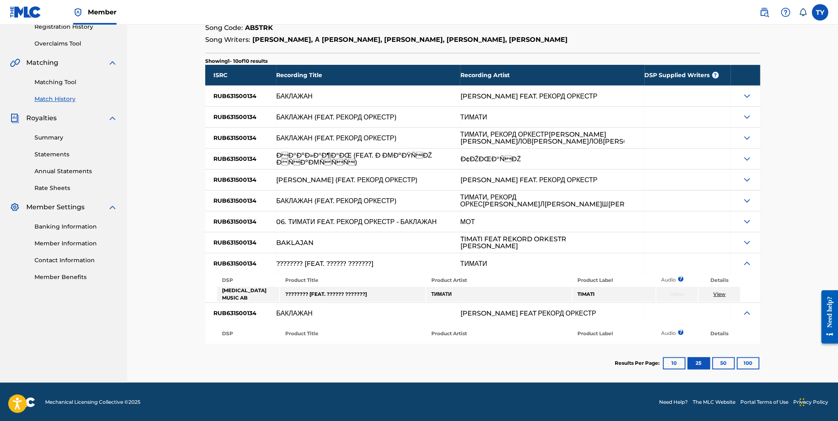  I want to click on div: Recording Title, so click(368, 75).